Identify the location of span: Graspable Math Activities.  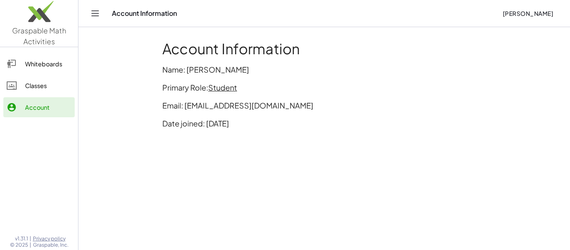
(39, 36).